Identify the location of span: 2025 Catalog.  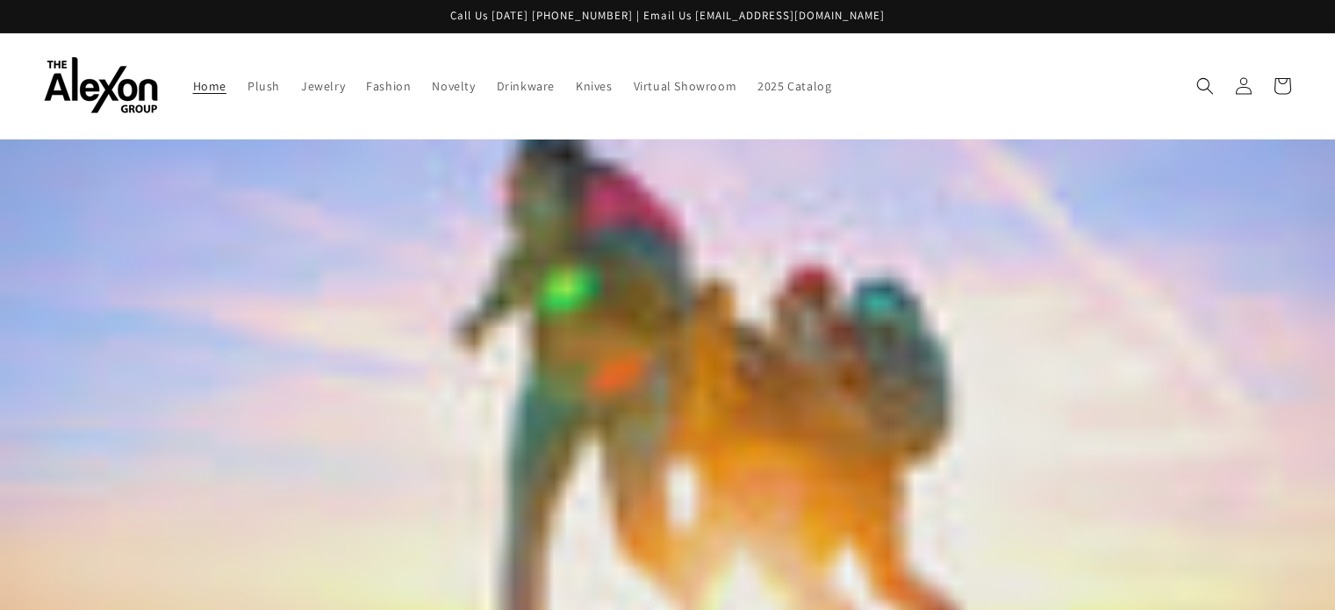
(794, 86).